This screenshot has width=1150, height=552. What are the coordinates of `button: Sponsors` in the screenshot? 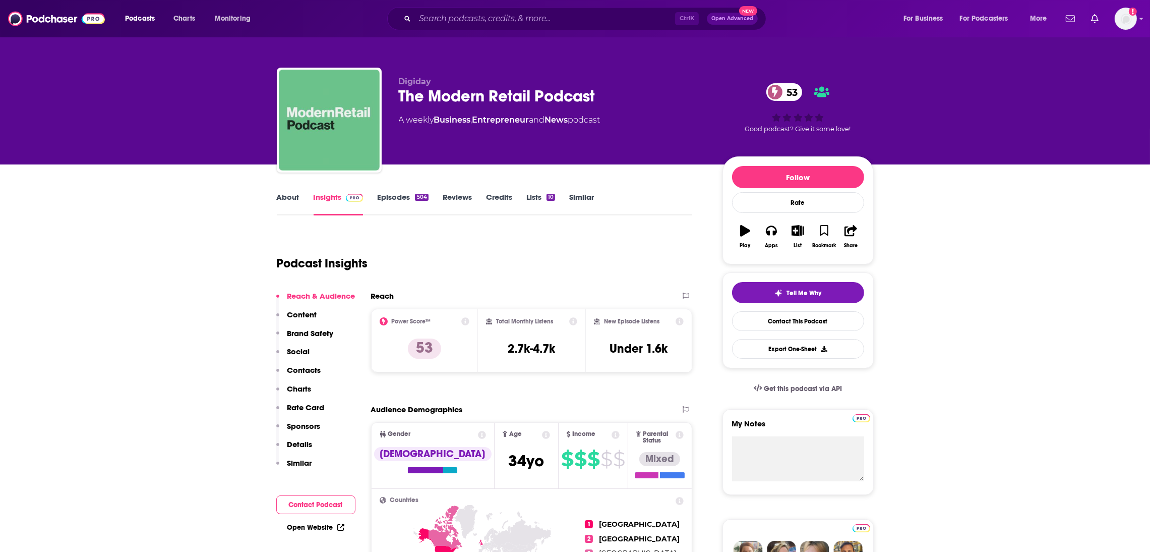 It's located at (299, 430).